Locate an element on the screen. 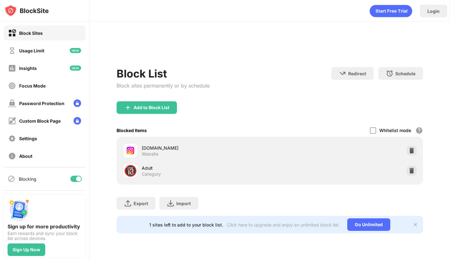 Image resolution: width=450 pixels, height=261 pixels. div: Blocking is located at coordinates (28, 179).